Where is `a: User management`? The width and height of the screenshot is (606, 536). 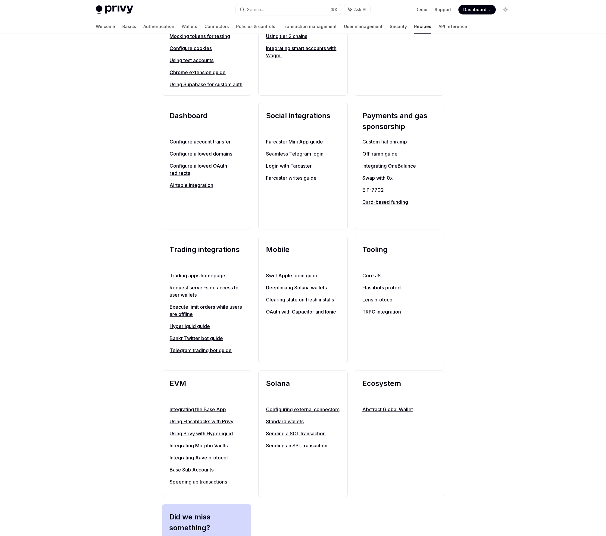
a: User management is located at coordinates (364, 27).